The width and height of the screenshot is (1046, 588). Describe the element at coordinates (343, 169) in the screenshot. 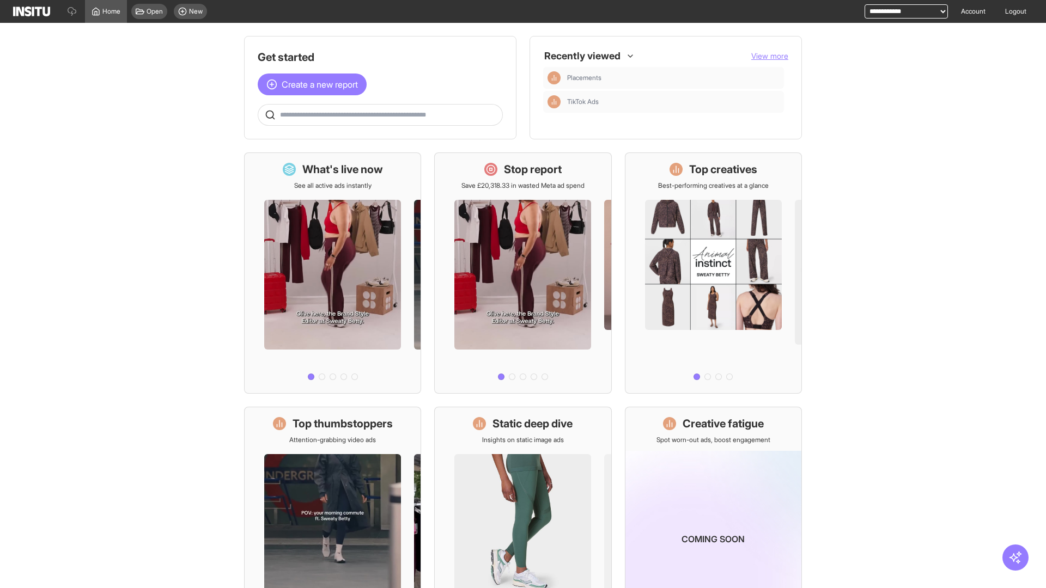

I see `h1: What's live now` at that location.